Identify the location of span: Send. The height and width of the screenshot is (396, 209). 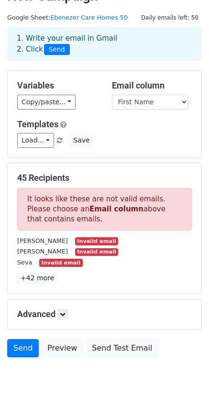
(57, 50).